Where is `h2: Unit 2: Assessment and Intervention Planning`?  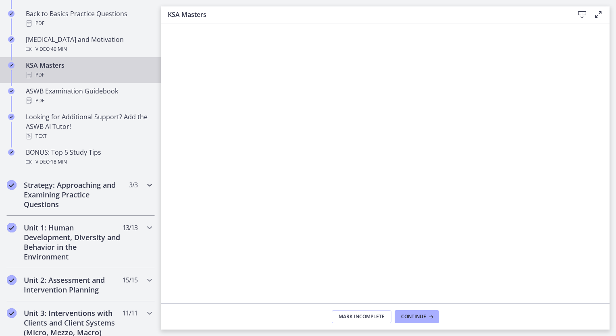 h2: Unit 2: Assessment and Intervention Planning is located at coordinates (73, 285).